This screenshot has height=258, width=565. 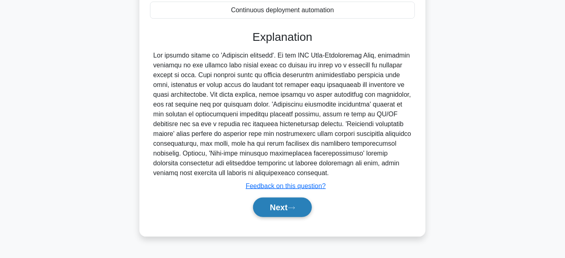 What do you see at coordinates (282, 208) in the screenshot?
I see `button: Next` at bounding box center [282, 208].